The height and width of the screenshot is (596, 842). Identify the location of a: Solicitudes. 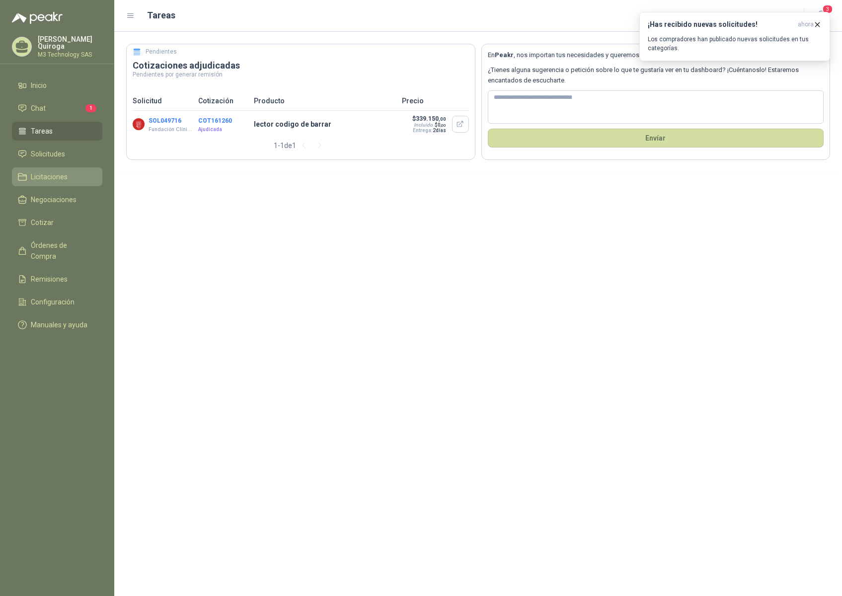
(57, 154).